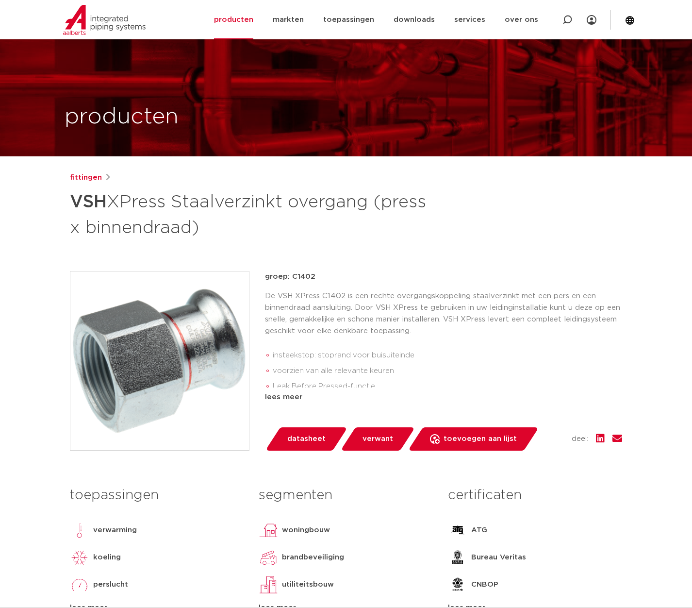 The height and width of the screenshot is (608, 692). What do you see at coordinates (107, 557) in the screenshot?
I see `p: koeling` at bounding box center [107, 557].